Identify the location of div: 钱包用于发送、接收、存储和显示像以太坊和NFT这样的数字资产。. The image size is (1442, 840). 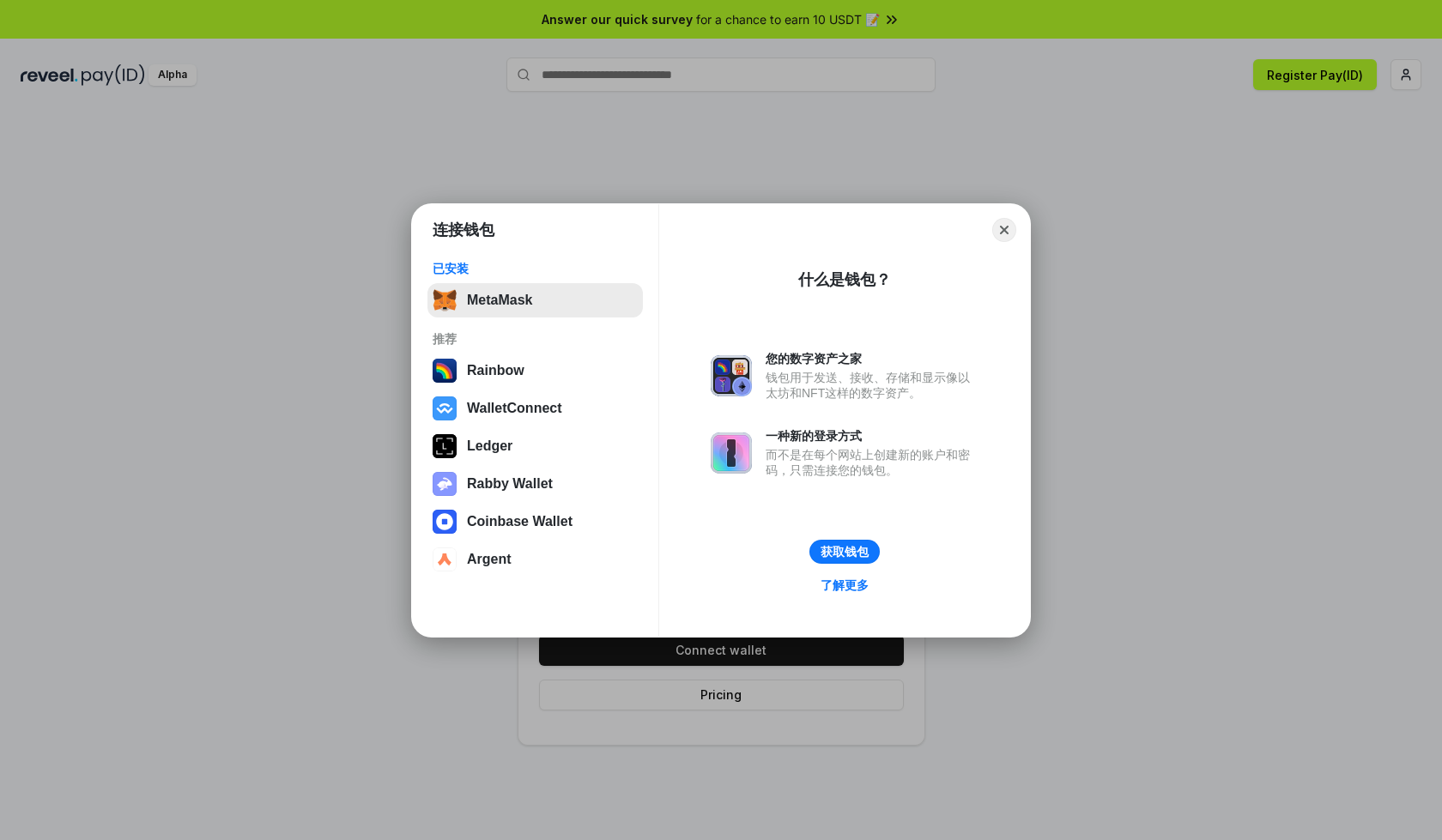
(872, 385).